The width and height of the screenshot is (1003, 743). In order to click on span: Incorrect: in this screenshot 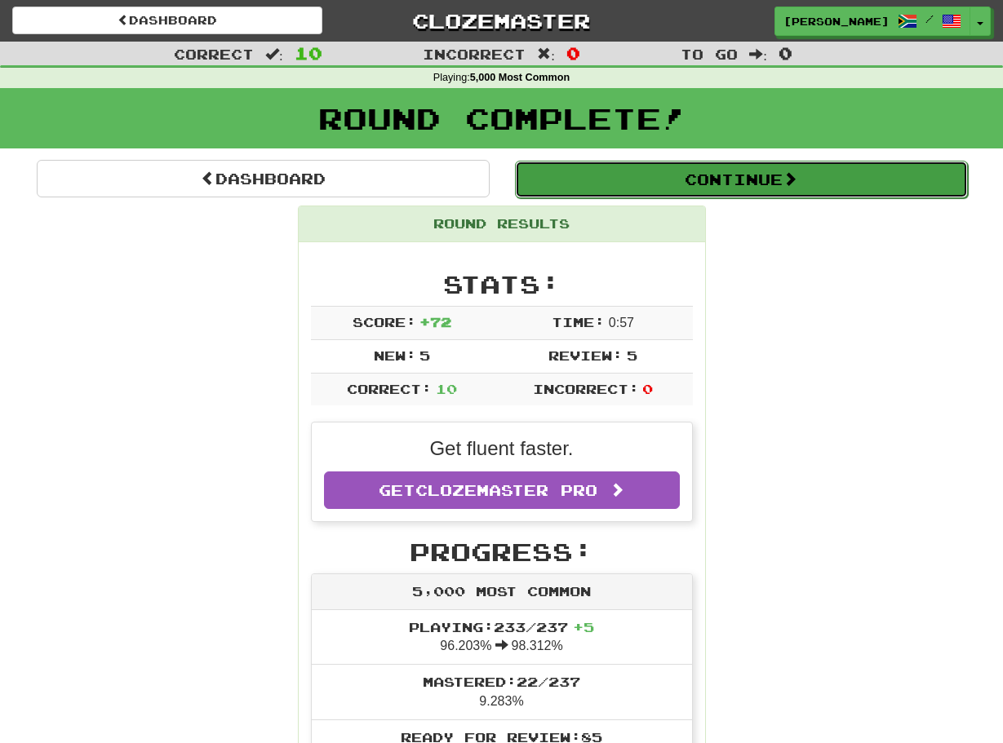, I will do `click(586, 388)`.